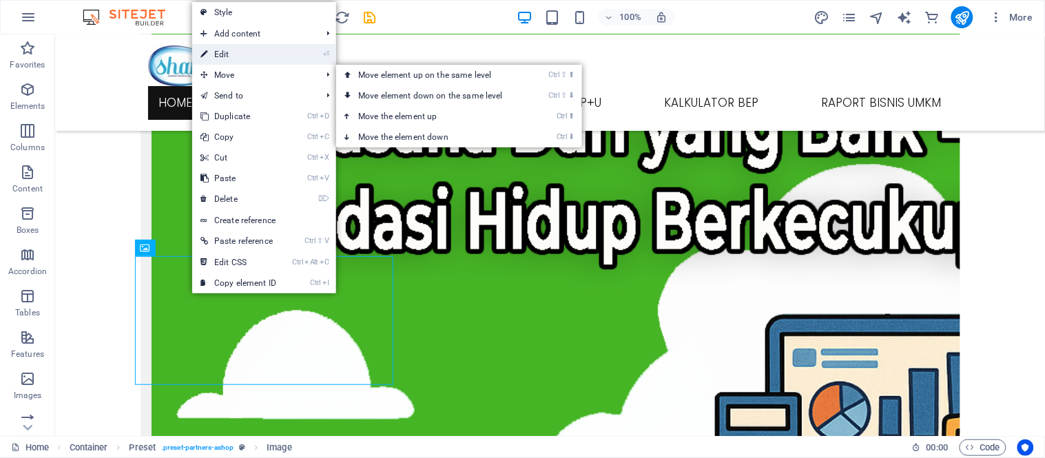 The height and width of the screenshot is (458, 1045). What do you see at coordinates (238, 241) in the screenshot?
I see `a: Ctrl⇧VPaste reference` at bounding box center [238, 241].